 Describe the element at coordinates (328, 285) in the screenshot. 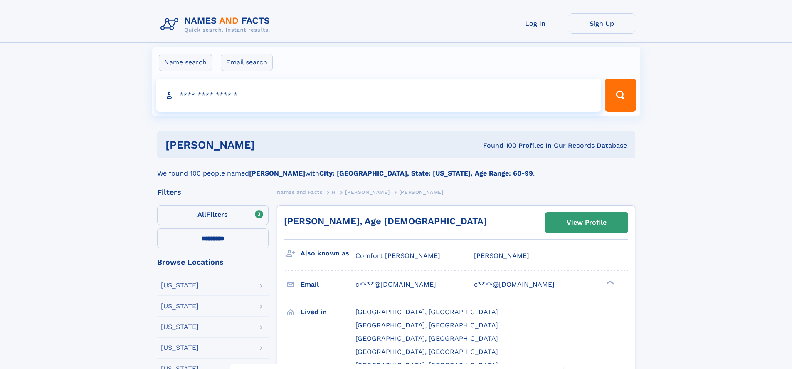

I see `h3: Email` at that location.